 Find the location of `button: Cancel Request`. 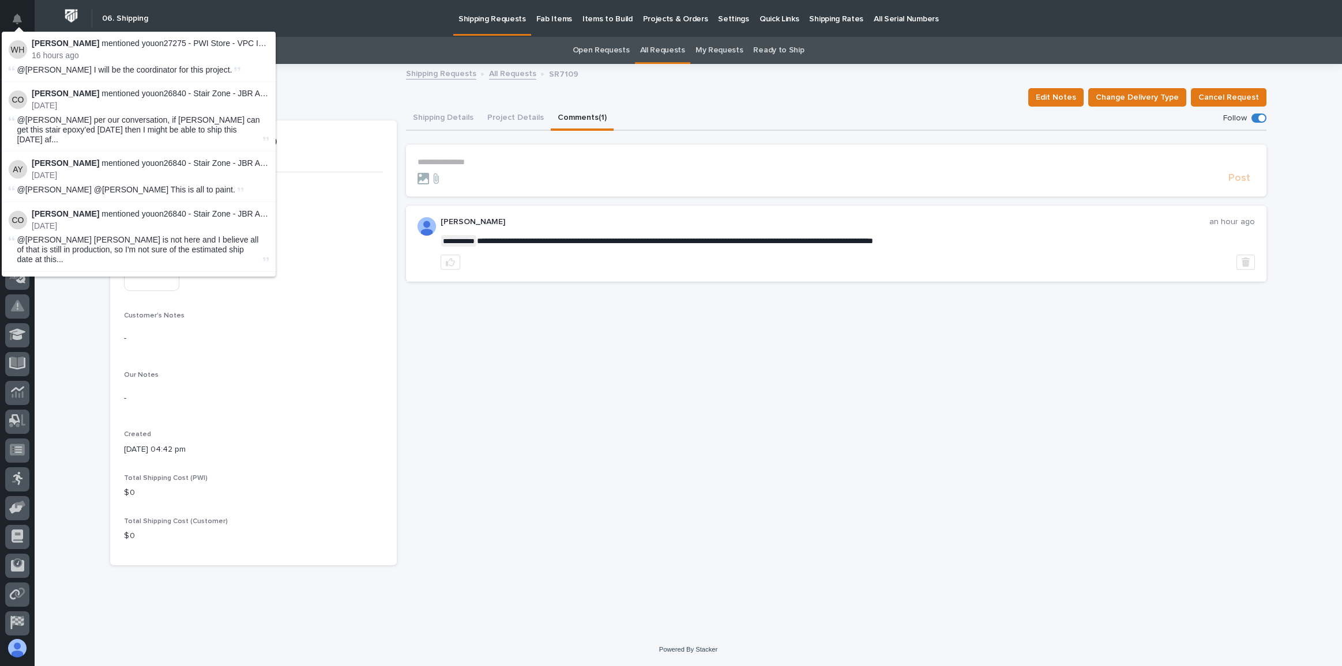

button: Cancel Request is located at coordinates (1228, 97).